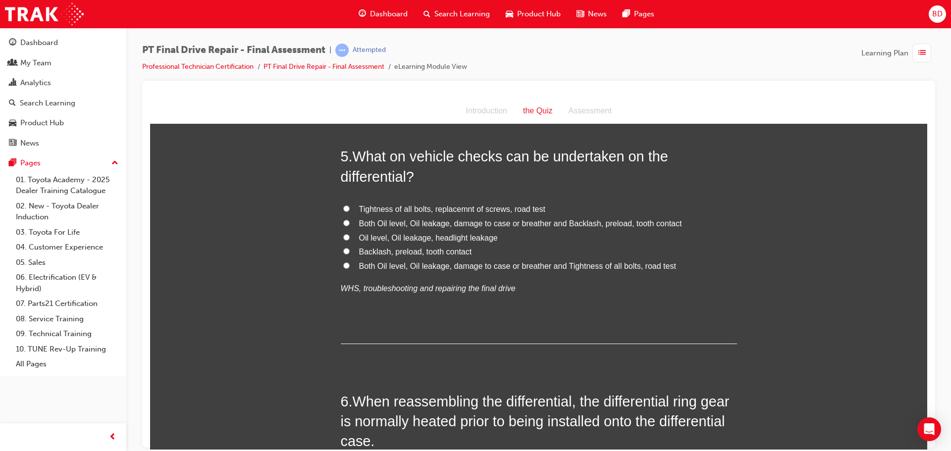 The width and height of the screenshot is (951, 451). I want to click on a: 01. Toyota Academy - 2025 Dealer Training Catalogue, so click(67, 185).